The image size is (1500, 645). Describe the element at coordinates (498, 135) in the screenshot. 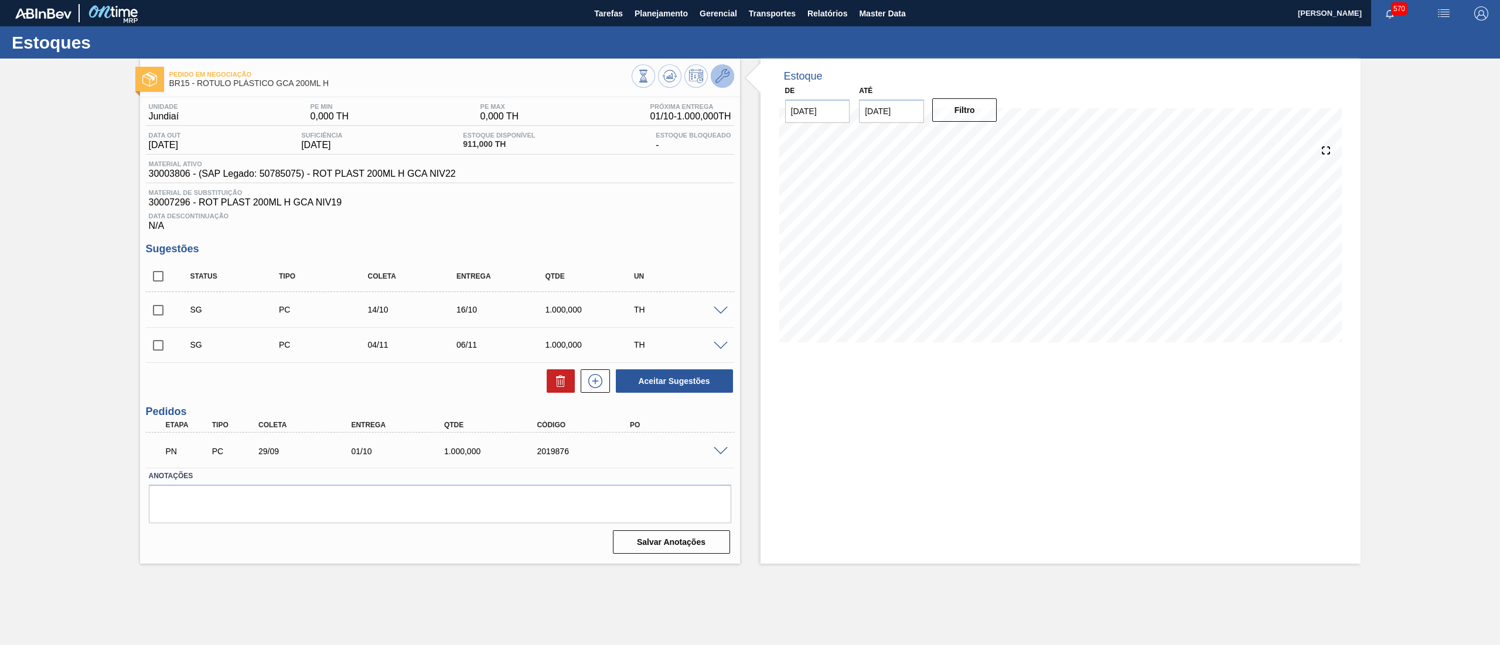

I see `span: Estoque Disponível` at that location.